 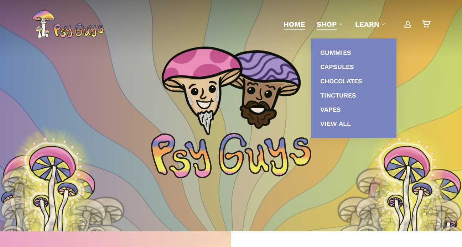 What do you see at coordinates (337, 67) in the screenshot?
I see `span: Capsules` at bounding box center [337, 67].